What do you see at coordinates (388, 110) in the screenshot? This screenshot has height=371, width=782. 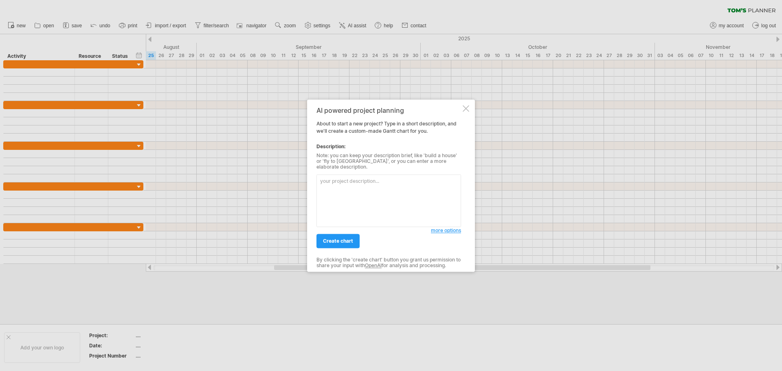 I see `div: AI powered project planning` at bounding box center [388, 110].